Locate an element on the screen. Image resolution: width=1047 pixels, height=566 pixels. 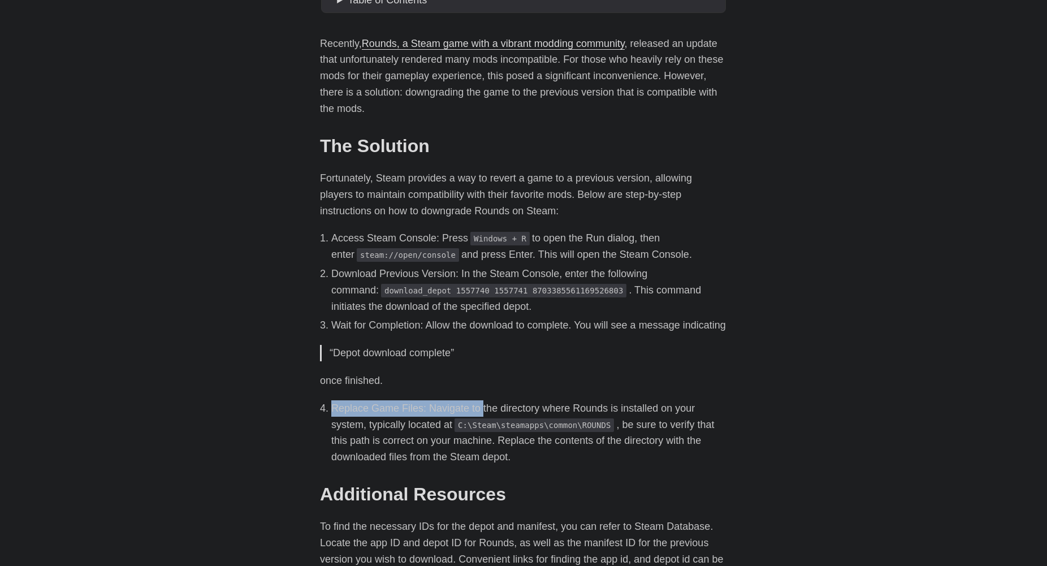
p: Fortunately, Steam provides a way to revert a game to a previous version, allowing players to mai... is located at coordinates (524, 195).